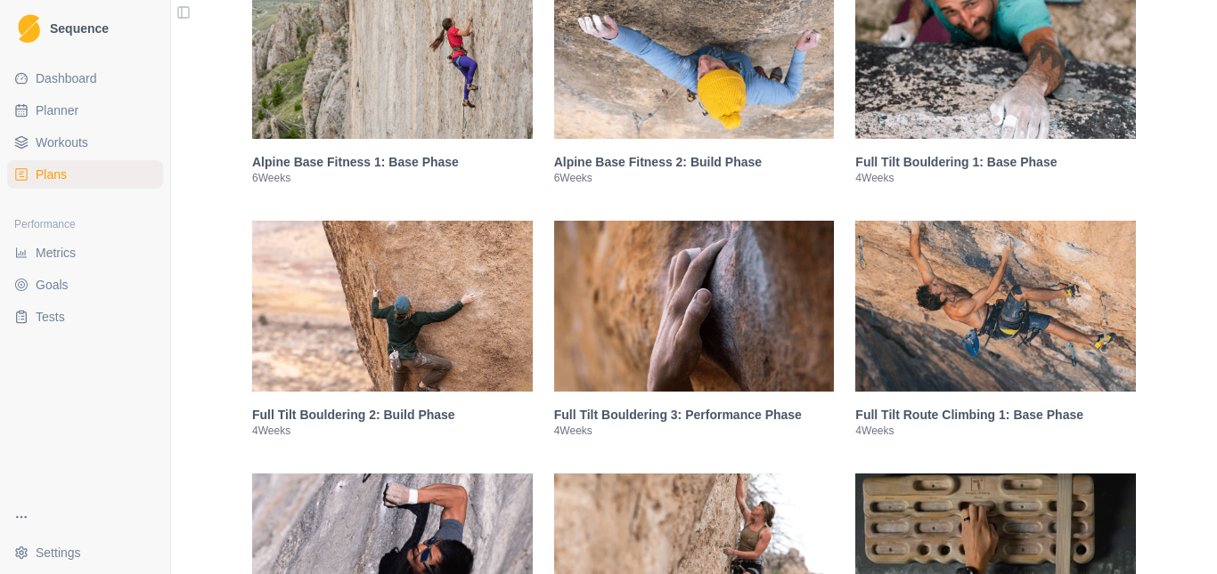 The height and width of the screenshot is (574, 1217). What do you see at coordinates (694, 162) in the screenshot?
I see `h3: Alpine Base Fitness 2: Build Phase` at bounding box center [694, 162].